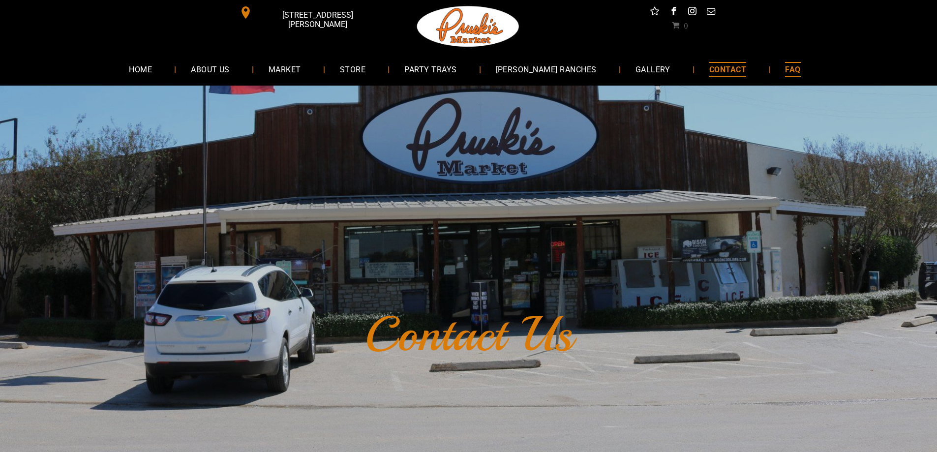 Image resolution: width=937 pixels, height=452 pixels. What do you see at coordinates (792, 69) in the screenshot?
I see `span: FAQ` at bounding box center [792, 69].